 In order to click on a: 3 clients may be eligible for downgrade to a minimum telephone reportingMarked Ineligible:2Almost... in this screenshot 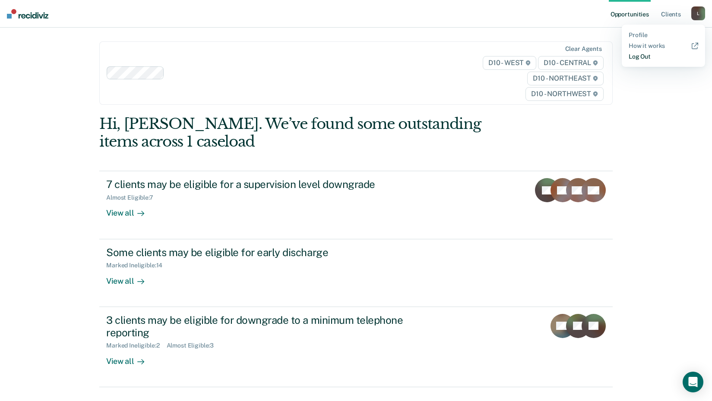, I will do `click(356, 347)`.